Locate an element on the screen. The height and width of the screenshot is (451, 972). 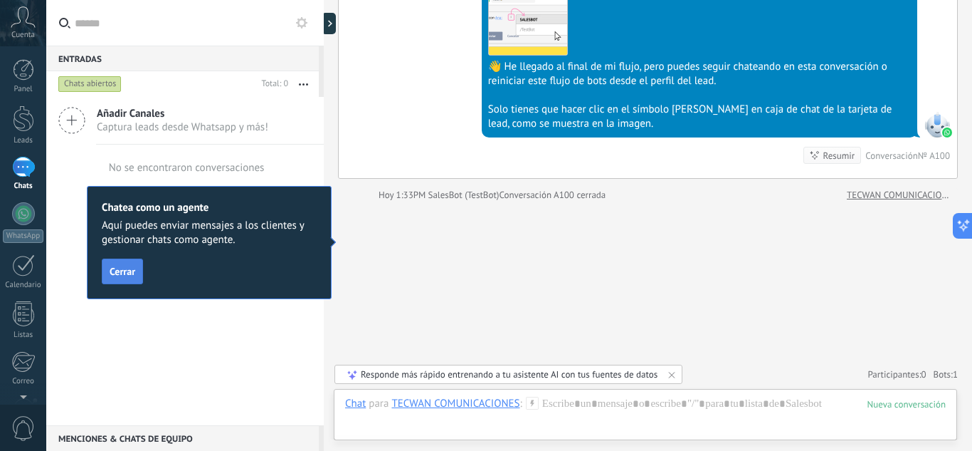
a: Participantes:0 is located at coordinates (897, 374).